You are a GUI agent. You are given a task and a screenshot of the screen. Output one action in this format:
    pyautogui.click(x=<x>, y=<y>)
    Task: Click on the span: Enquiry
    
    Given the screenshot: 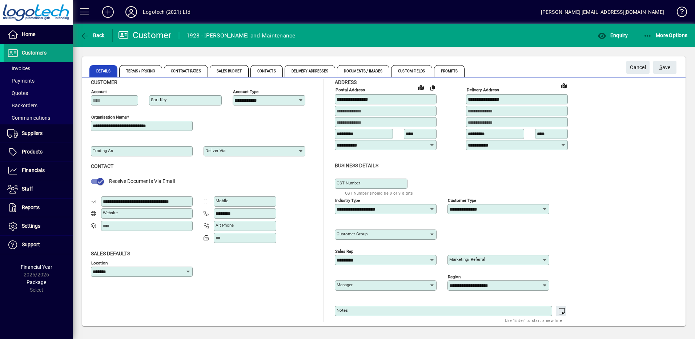 What is the action you would take?
    pyautogui.click(x=612, y=35)
    